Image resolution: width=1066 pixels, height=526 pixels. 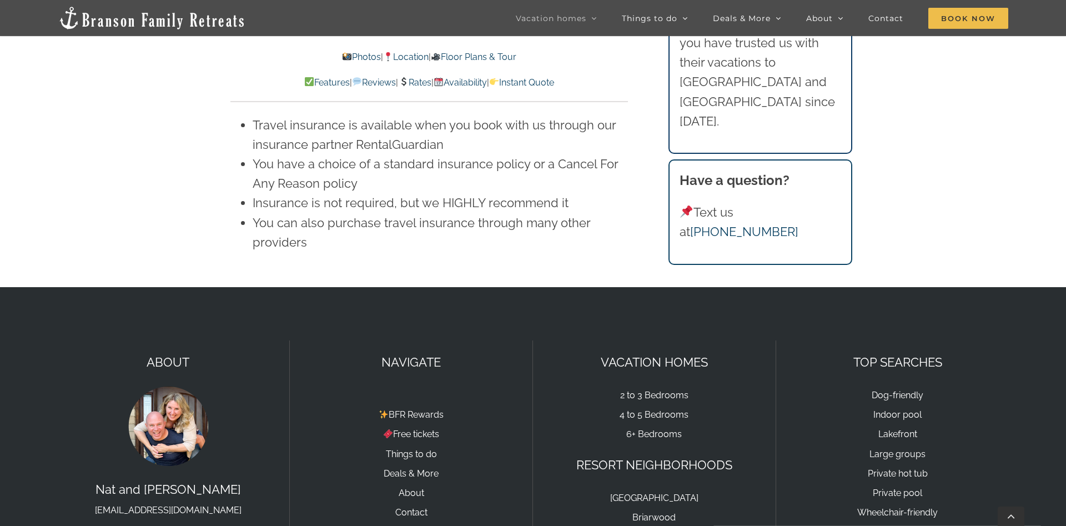 What do you see at coordinates (968, 18) in the screenshot?
I see `span: Book Now` at bounding box center [968, 18].